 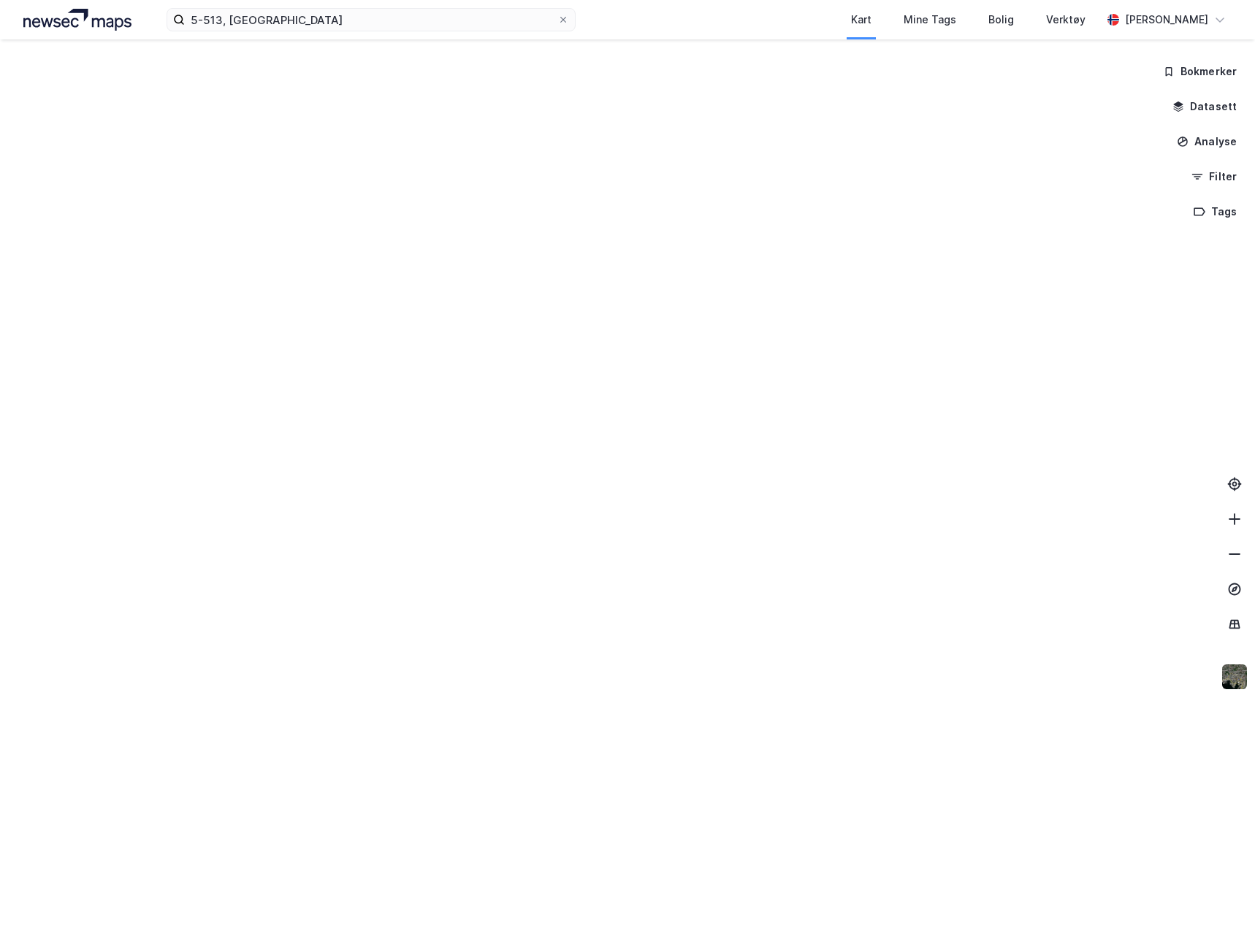 I want to click on div: Verktøy, so click(x=1066, y=20).